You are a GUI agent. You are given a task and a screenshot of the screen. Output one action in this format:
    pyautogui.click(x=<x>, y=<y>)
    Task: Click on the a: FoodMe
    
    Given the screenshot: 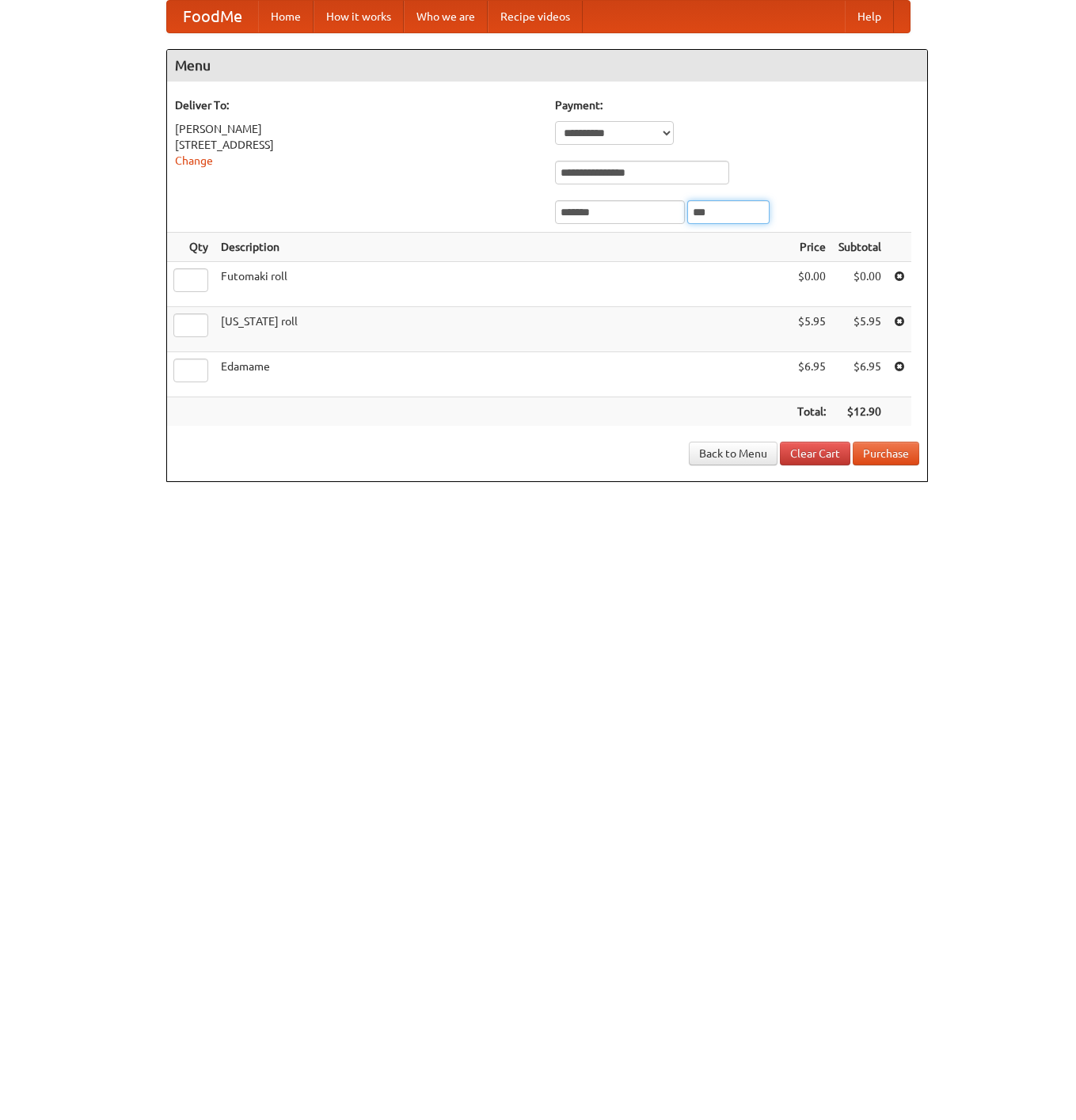 What is the action you would take?
    pyautogui.click(x=212, y=16)
    